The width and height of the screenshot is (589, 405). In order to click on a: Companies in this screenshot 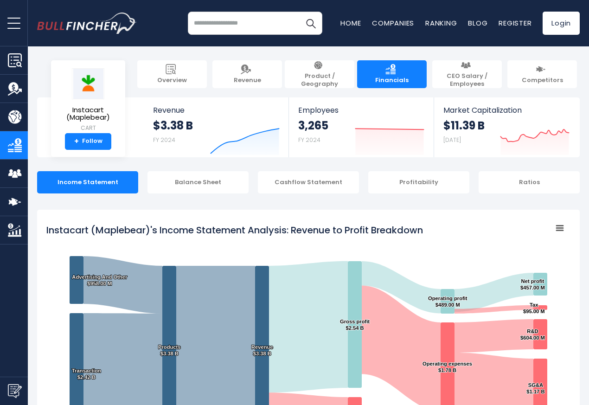, I will do `click(393, 23)`.